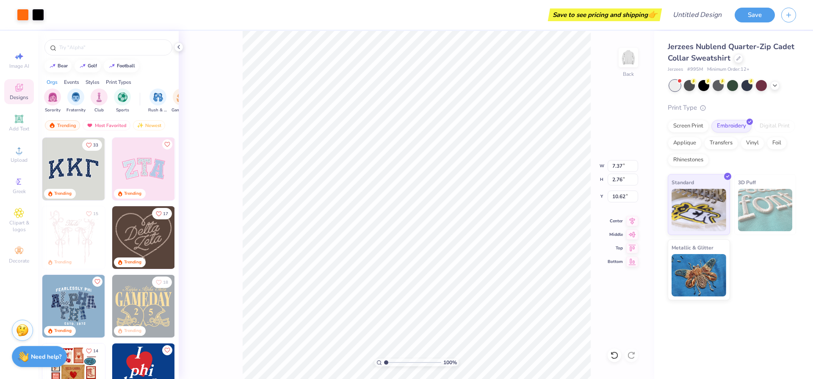  Describe the element at coordinates (19, 97) in the screenshot. I see `span: Designs` at that location.